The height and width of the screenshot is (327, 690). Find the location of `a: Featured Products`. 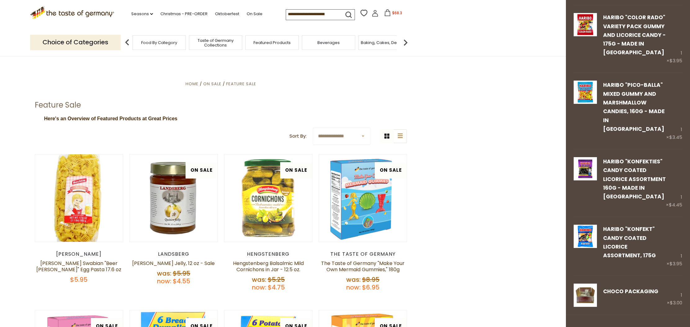

a: Featured Products is located at coordinates (272, 43).